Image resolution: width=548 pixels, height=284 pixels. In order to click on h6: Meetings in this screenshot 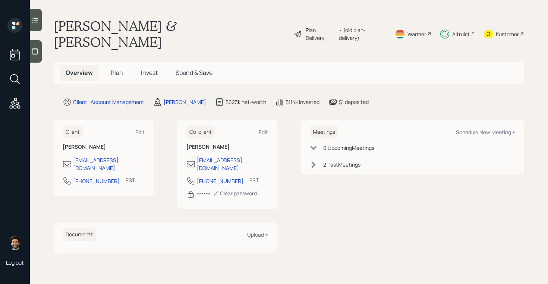, I will do `click(324, 132)`.